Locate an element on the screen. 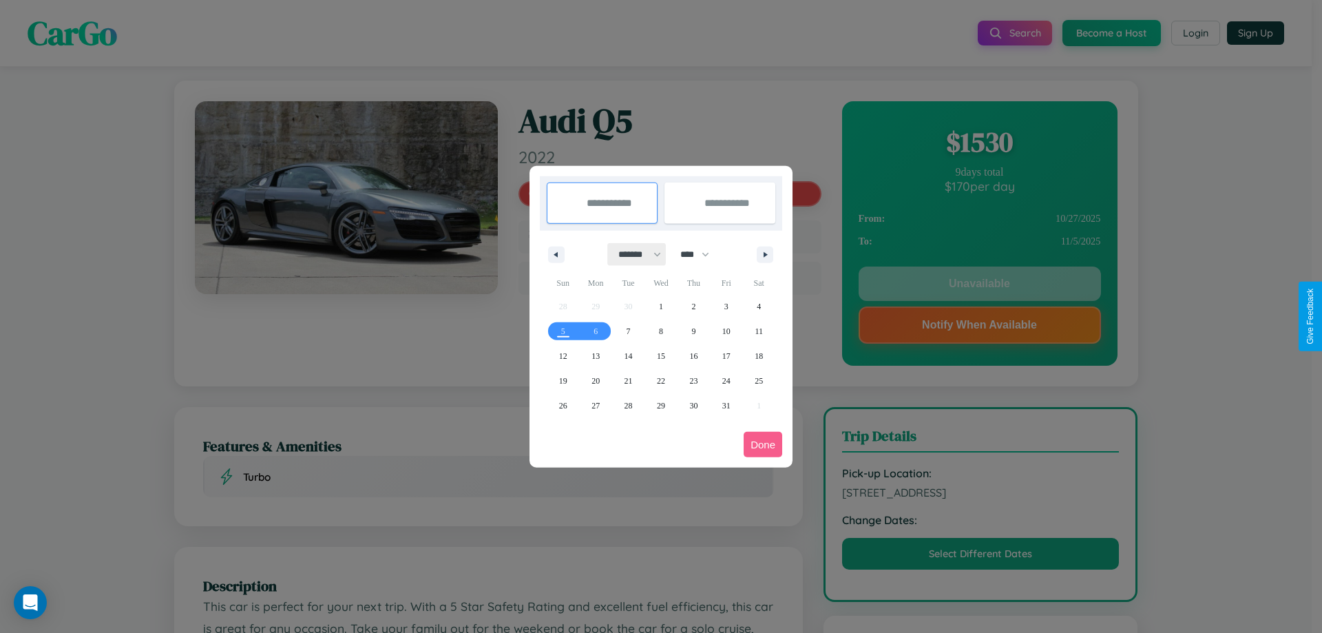  span: 29 is located at coordinates (661, 405).